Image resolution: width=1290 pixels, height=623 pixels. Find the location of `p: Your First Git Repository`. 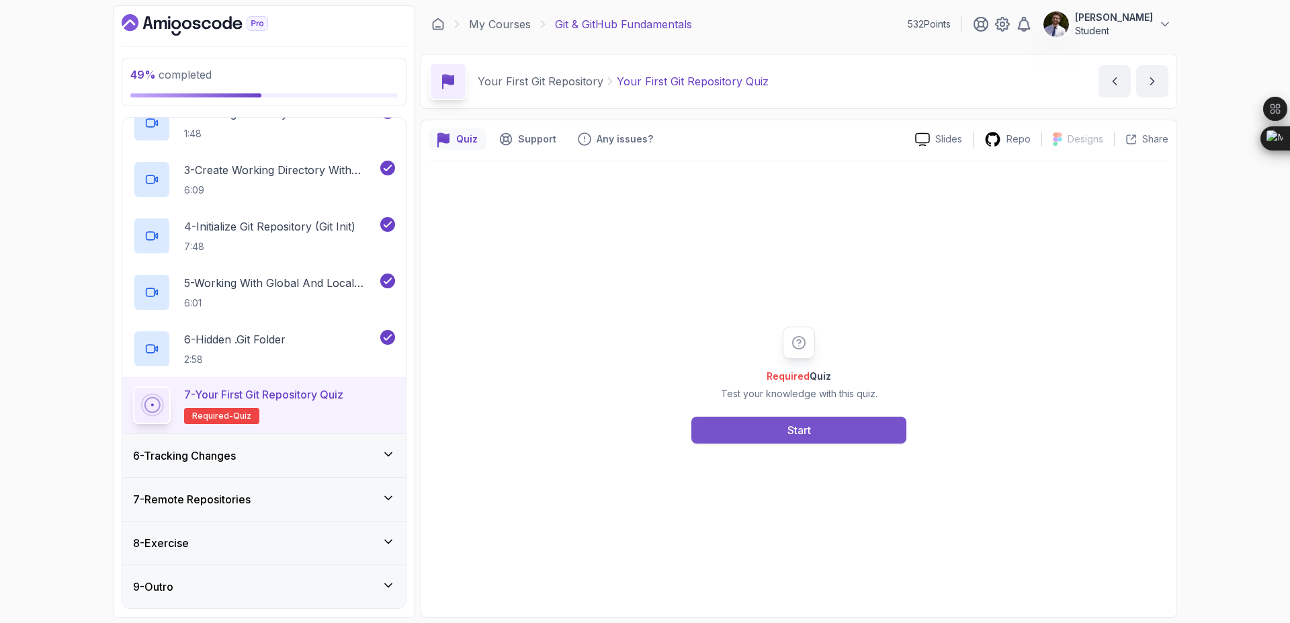

p: Your First Git Repository is located at coordinates (540, 81).